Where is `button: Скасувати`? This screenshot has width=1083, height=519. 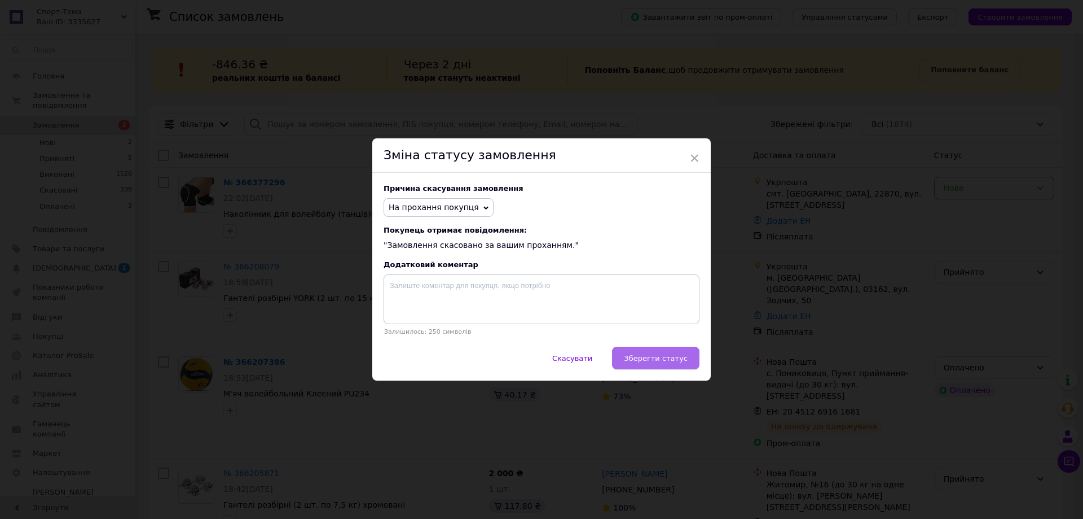 button: Скасувати is located at coordinates (572, 358).